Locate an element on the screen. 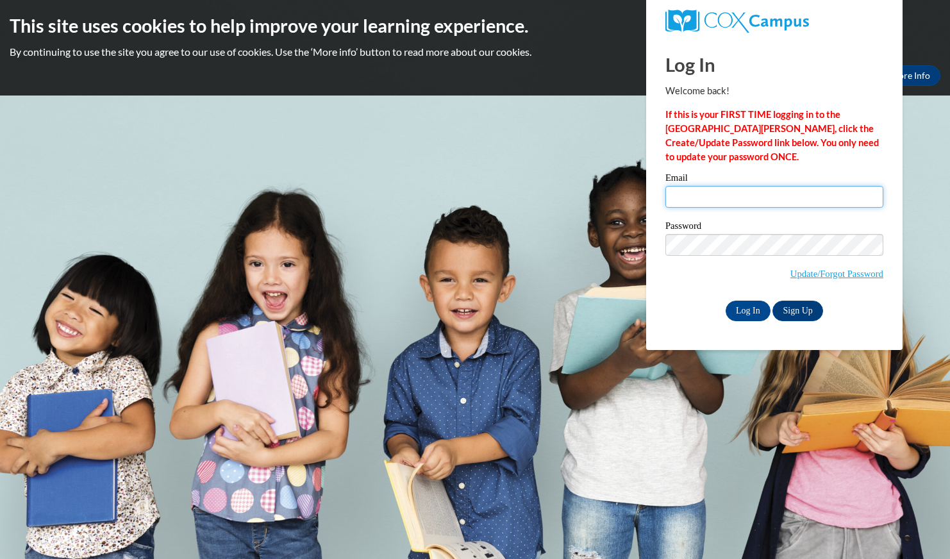 The width and height of the screenshot is (950, 559). p: By continuing to use the site you agree to our use of cookies. Use the ‘More info’ button to read... is located at coordinates (475, 52).